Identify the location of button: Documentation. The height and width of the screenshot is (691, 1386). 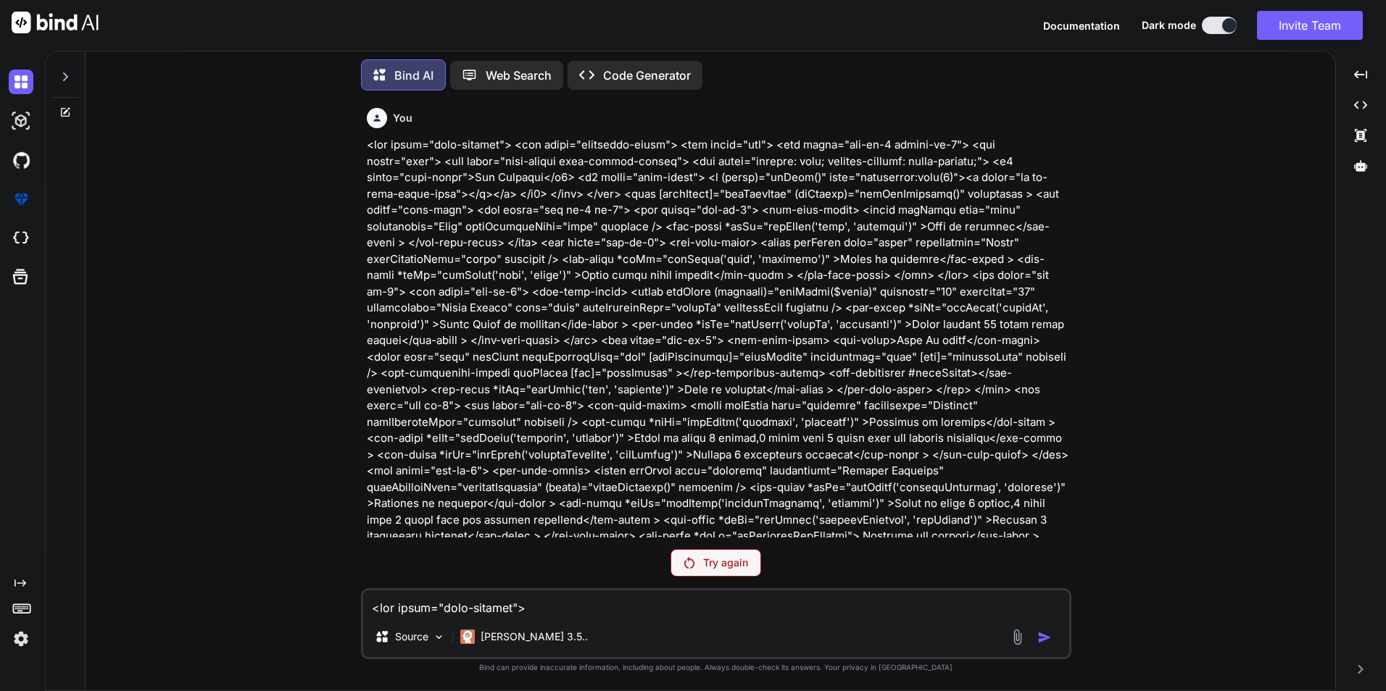
(1081, 25).